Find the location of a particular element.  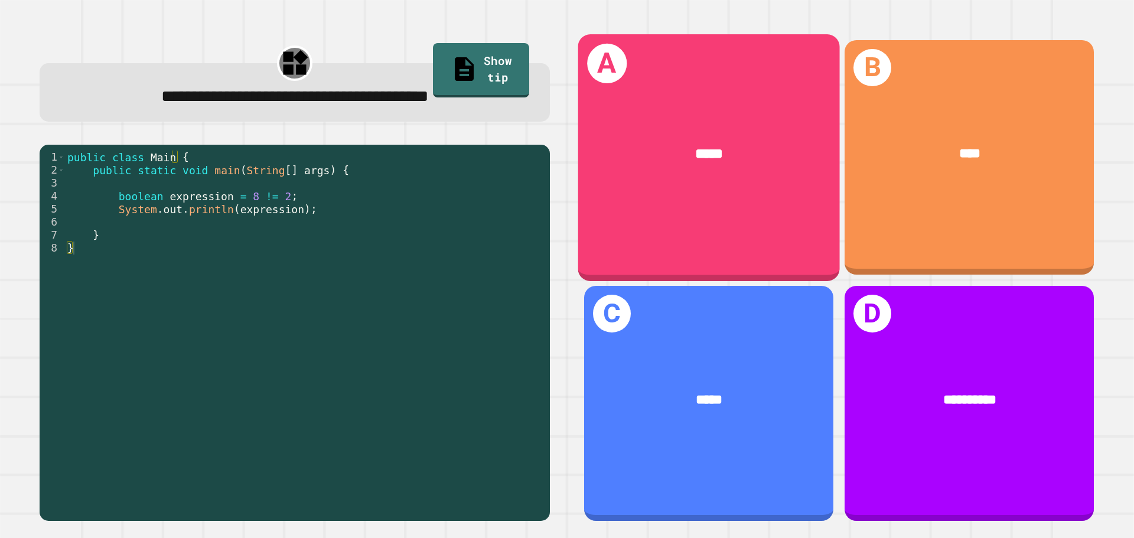

div: 4 is located at coordinates (52, 196).